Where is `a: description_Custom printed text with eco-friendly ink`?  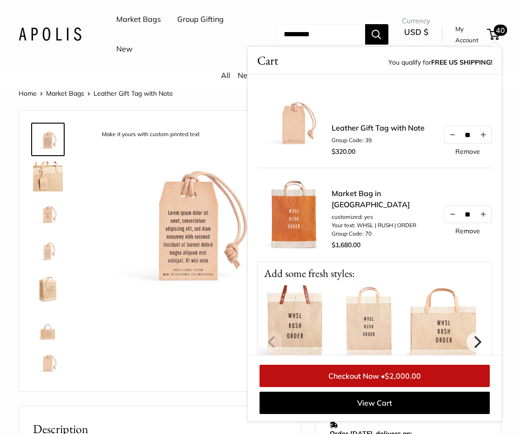
a: description_Custom printed text with eco-friendly ink is located at coordinates (48, 251).